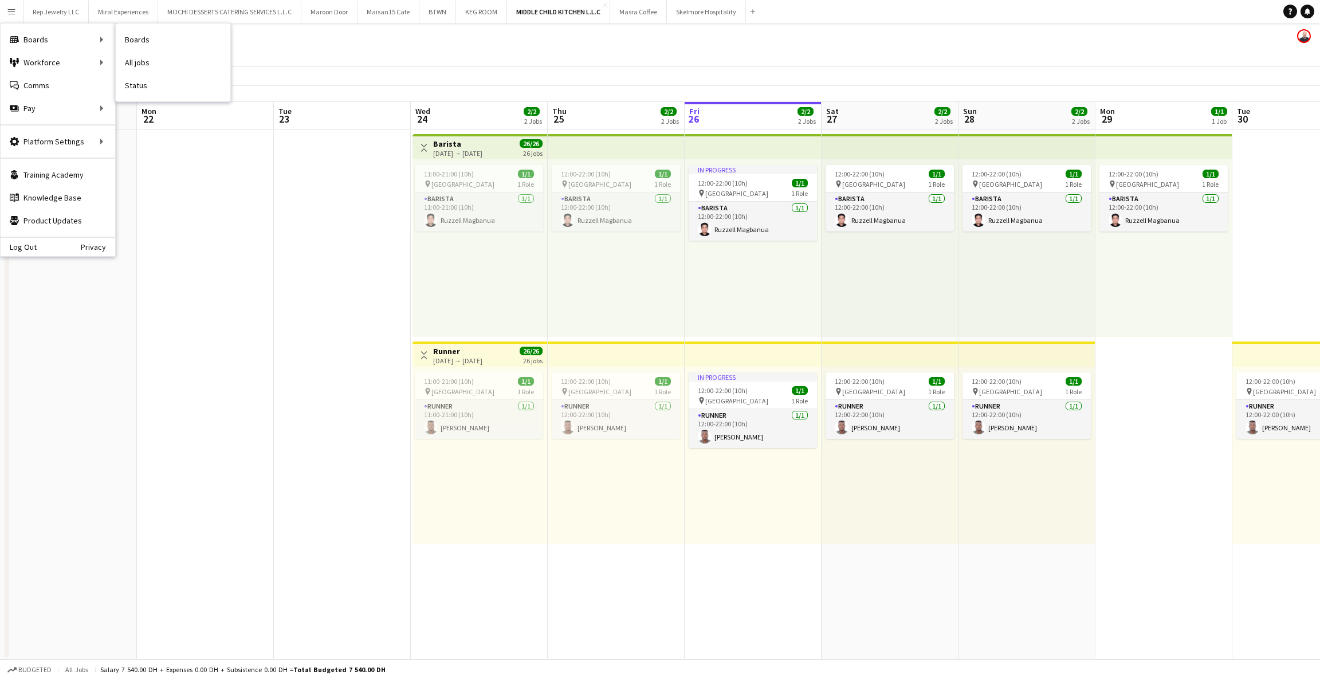  What do you see at coordinates (230, 11) in the screenshot?
I see `button: MOCHI DESSERTS CATERING SERVICES L.L.C` at bounding box center [230, 11].